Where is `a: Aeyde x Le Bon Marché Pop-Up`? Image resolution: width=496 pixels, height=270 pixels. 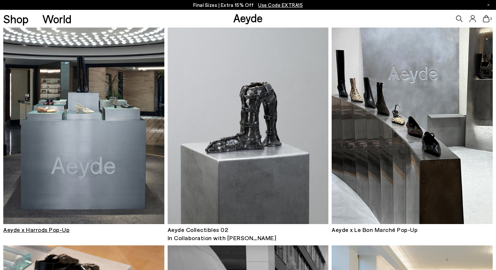 a: Aeyde x Le Bon Marché Pop-Up is located at coordinates (412, 121).